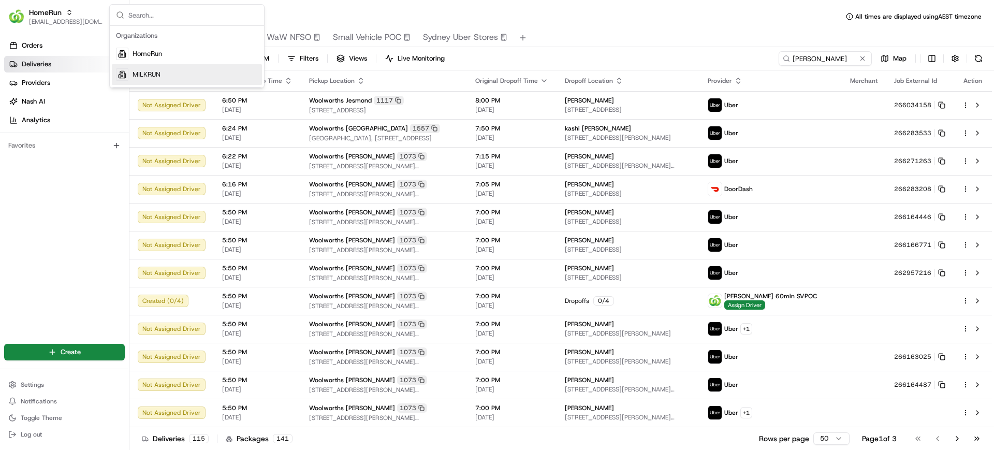 This screenshot has height=450, width=994. What do you see at coordinates (146, 75) in the screenshot?
I see `span: MILKRUN` at bounding box center [146, 75].